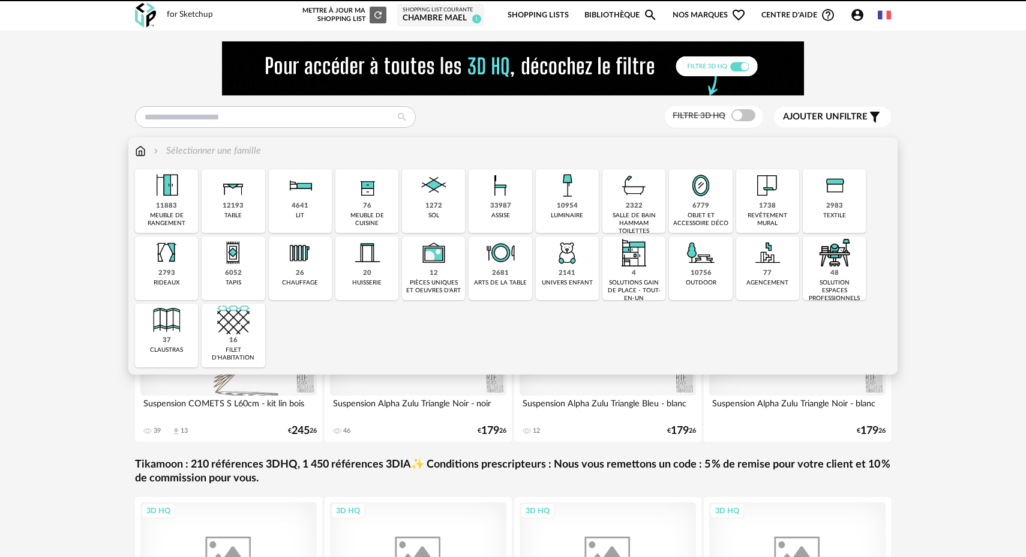  I want to click on div: solution espaces professionnels, so click(834, 291).